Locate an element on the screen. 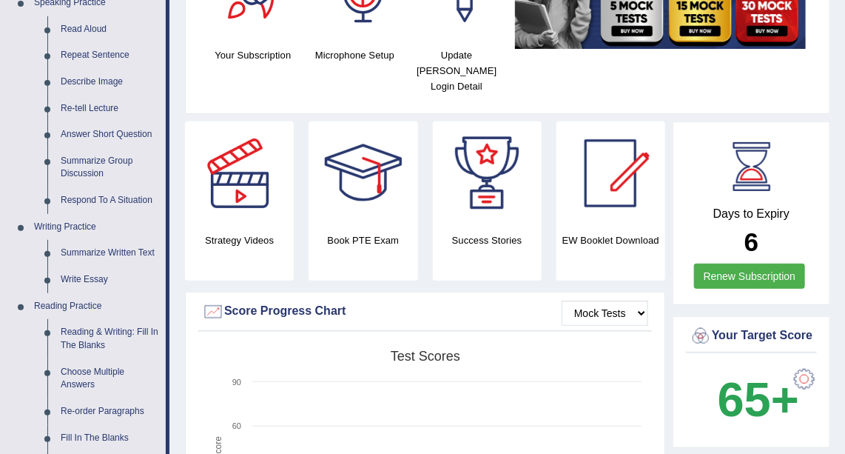 The image size is (845, 454). a: Fill In The Blanks is located at coordinates (110, 438).